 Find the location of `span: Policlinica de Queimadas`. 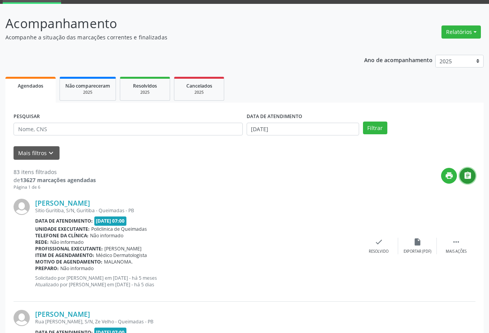

span: Policlinica de Queimadas is located at coordinates (119, 229).